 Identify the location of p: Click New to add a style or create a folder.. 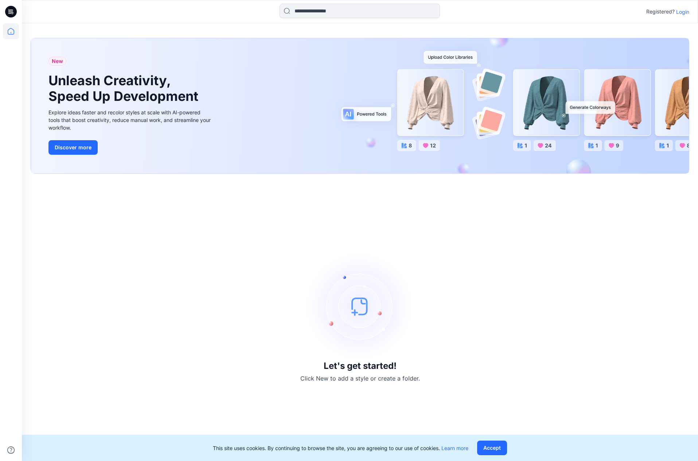
(360, 379).